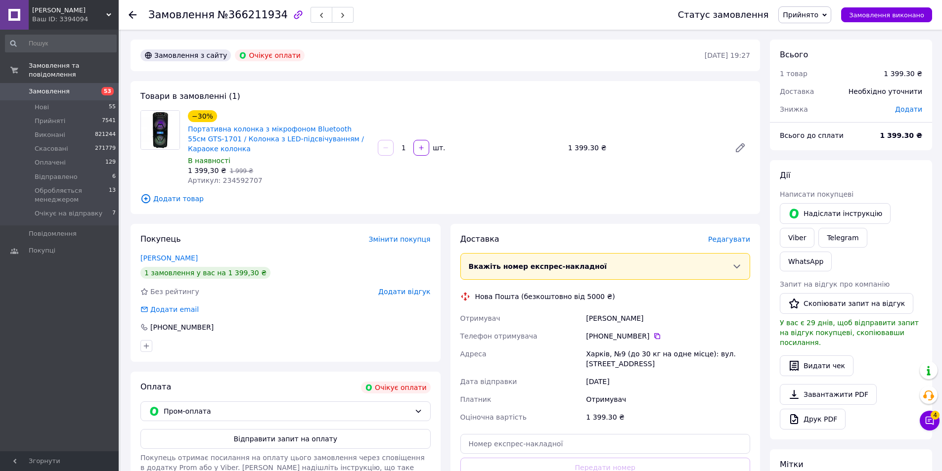 The height and width of the screenshot is (471, 942). I want to click on span: 7541, so click(109, 121).